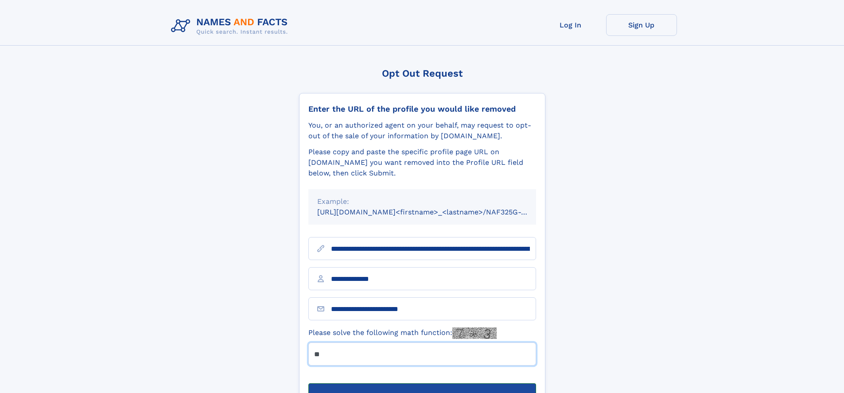 This screenshot has width=844, height=393. I want to click on a: Sign Up, so click(641, 25).